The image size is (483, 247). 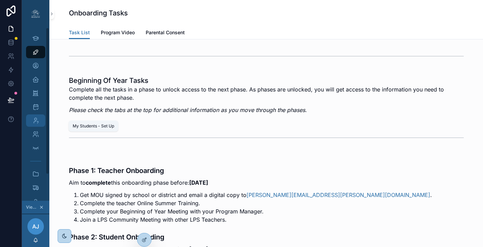 What do you see at coordinates (272, 195) in the screenshot?
I see `li: Get MOU signed by school or district and email a digital copy to .` at bounding box center [272, 195].